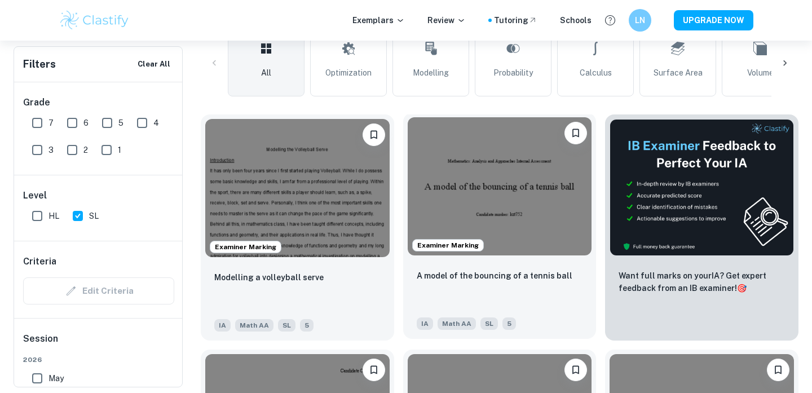 This screenshot has width=812, height=393. What do you see at coordinates (297, 188) in the screenshot?
I see `img: Math AA IA example thumbnail: Modelling a volleyball serve` at bounding box center [297, 188].